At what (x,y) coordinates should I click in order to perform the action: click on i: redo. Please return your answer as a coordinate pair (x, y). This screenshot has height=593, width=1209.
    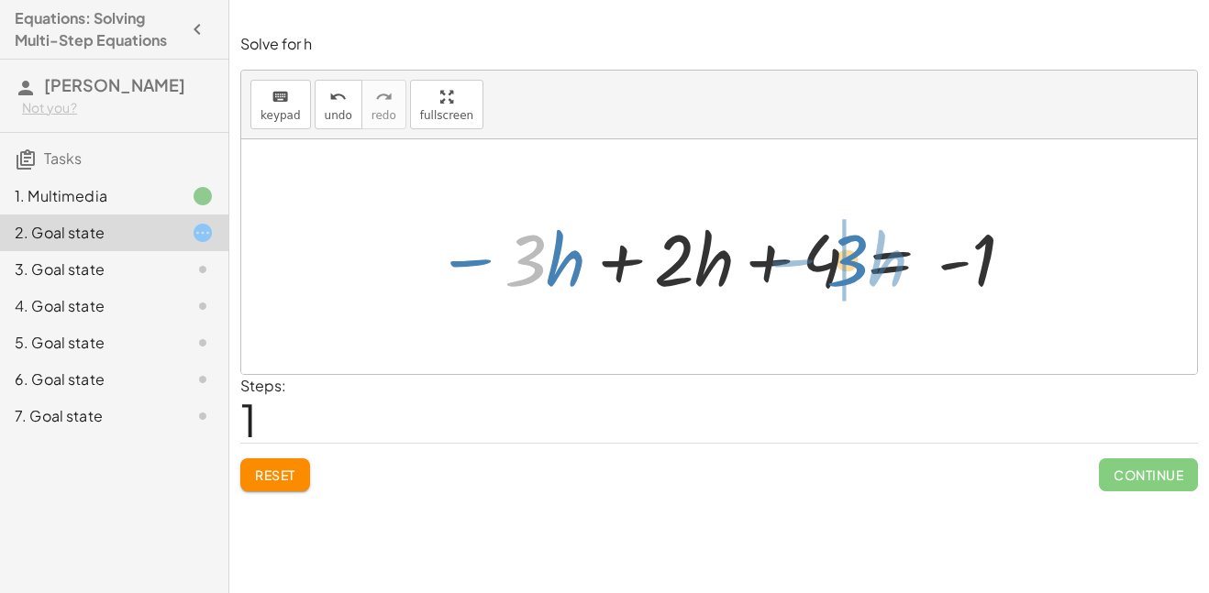
    Looking at the image, I should click on (383, 97).